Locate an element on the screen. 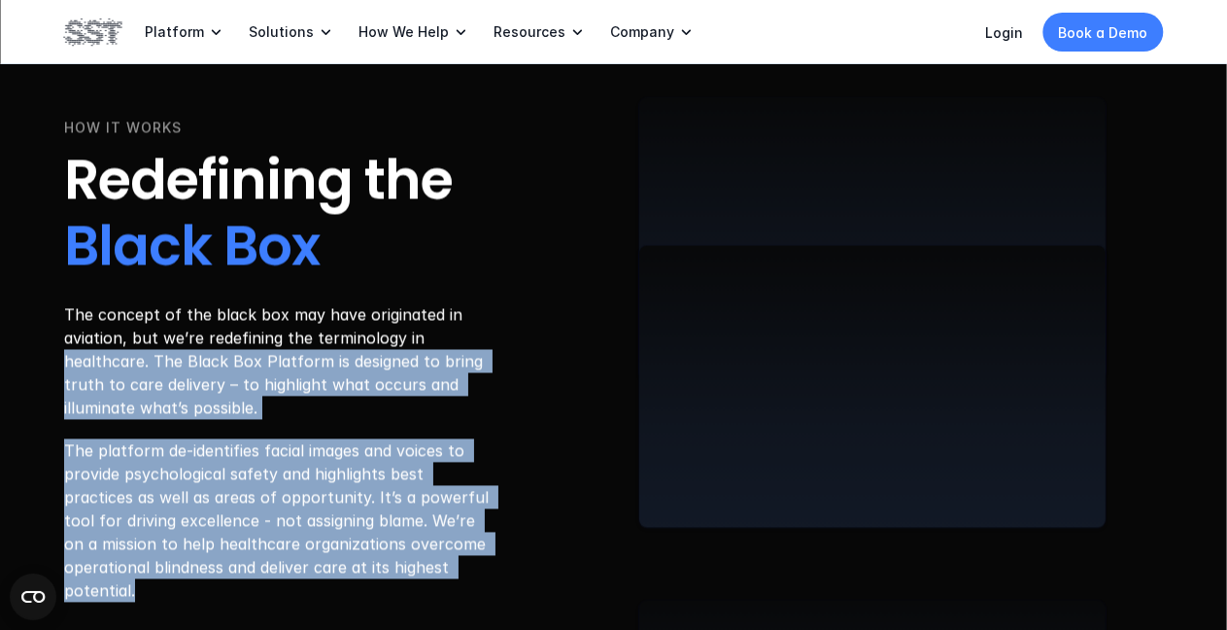  p: The concept of the black box may have originated in aviation, but we’re redefining the terminolog... is located at coordinates (279, 360).